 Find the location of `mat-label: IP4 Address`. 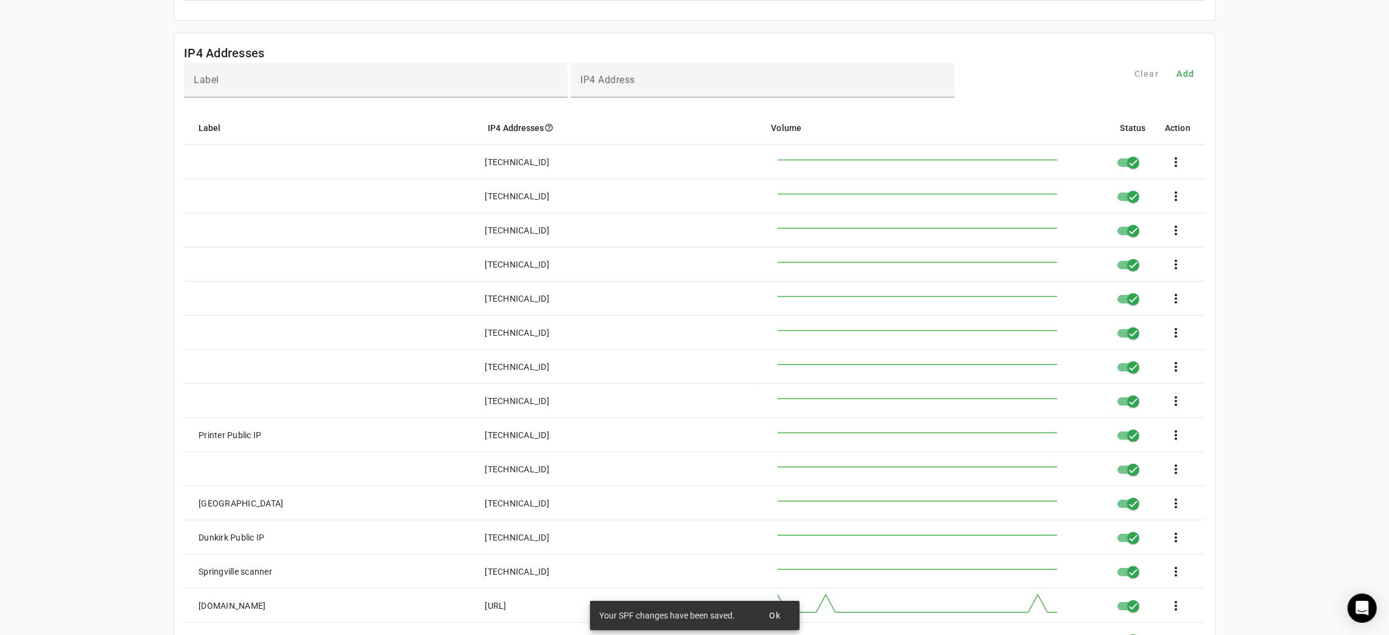

mat-label: IP4 Address is located at coordinates (608, 80).